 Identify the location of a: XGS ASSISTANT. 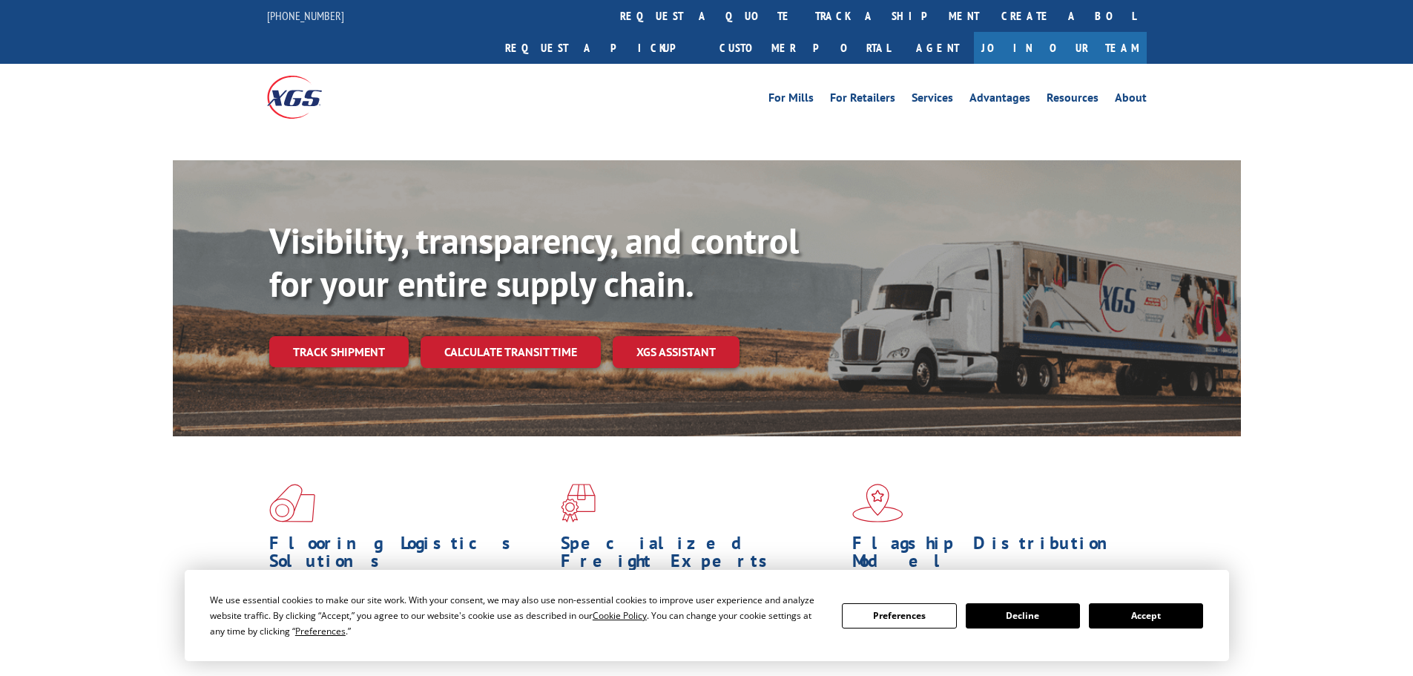
(676, 351).